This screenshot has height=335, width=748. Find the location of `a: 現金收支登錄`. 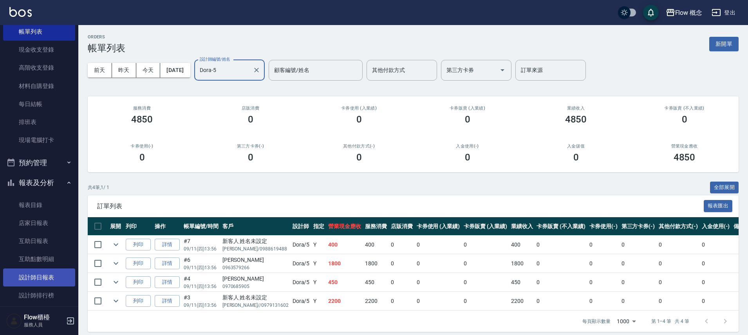

a: 現金收支登錄 is located at coordinates (39, 50).